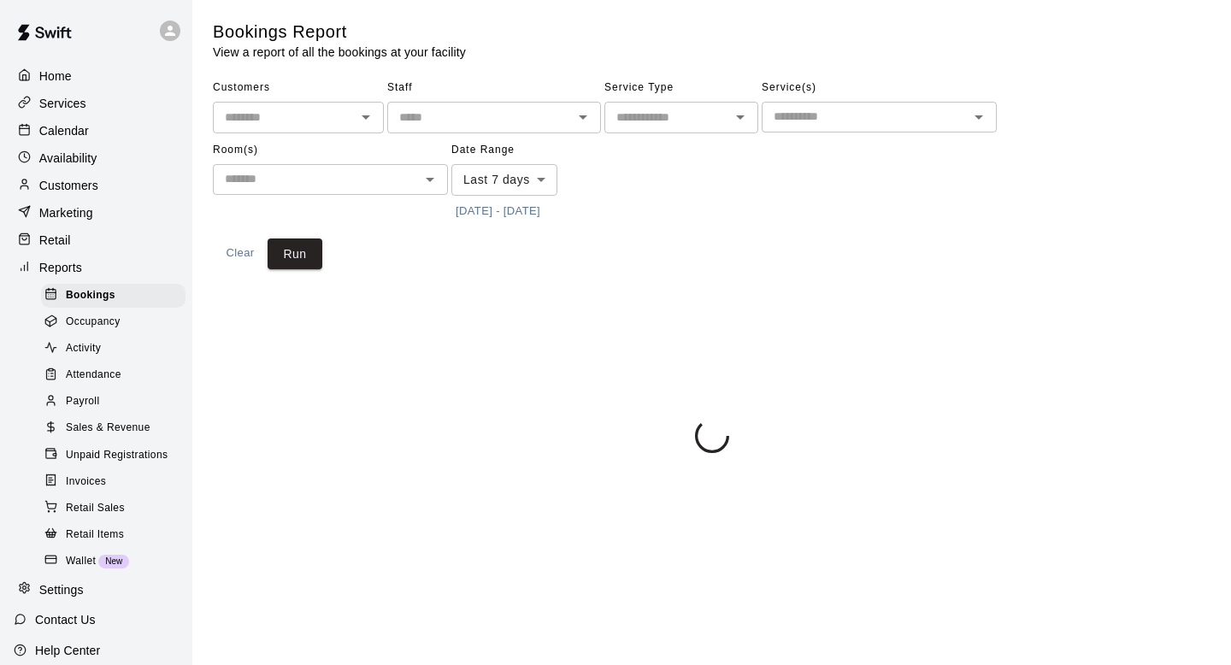  I want to click on div: Sales & Revenue, so click(113, 428).